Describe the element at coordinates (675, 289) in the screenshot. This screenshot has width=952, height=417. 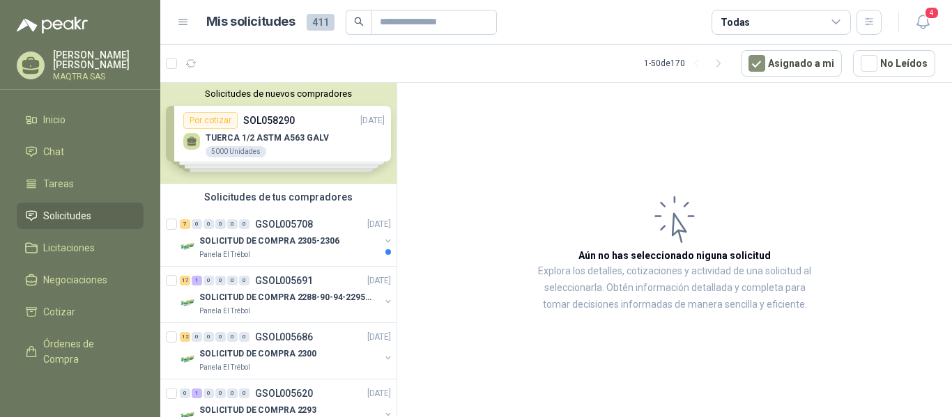
I see `p: Explora los detalles, cotizaciones y actividad de una solicitud al seleccionarla. Obtén informaci...` at that location.